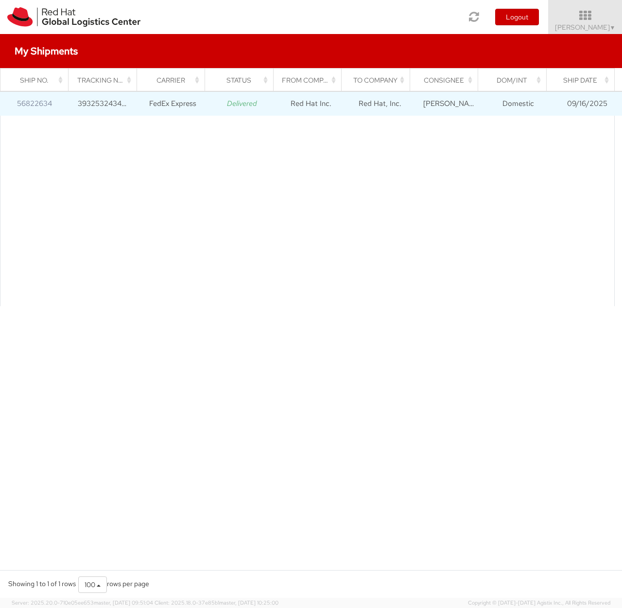 This screenshot has width=622, height=608. Describe the element at coordinates (311, 104) in the screenshot. I see `td: Red Hat Inc.` at that location.